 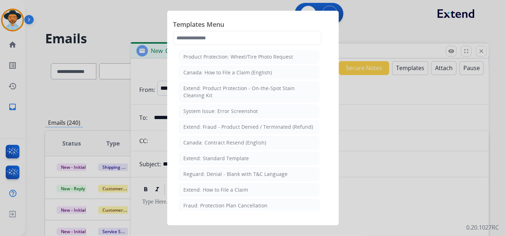 What do you see at coordinates (228, 73) in the screenshot?
I see `div: Canada: How to File a Claim (English)` at bounding box center [228, 73].